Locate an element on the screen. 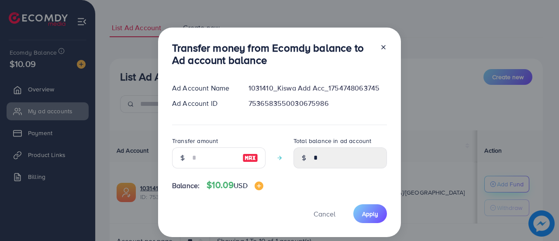 The height and width of the screenshot is (241, 559). button: Apply is located at coordinates (370, 213).